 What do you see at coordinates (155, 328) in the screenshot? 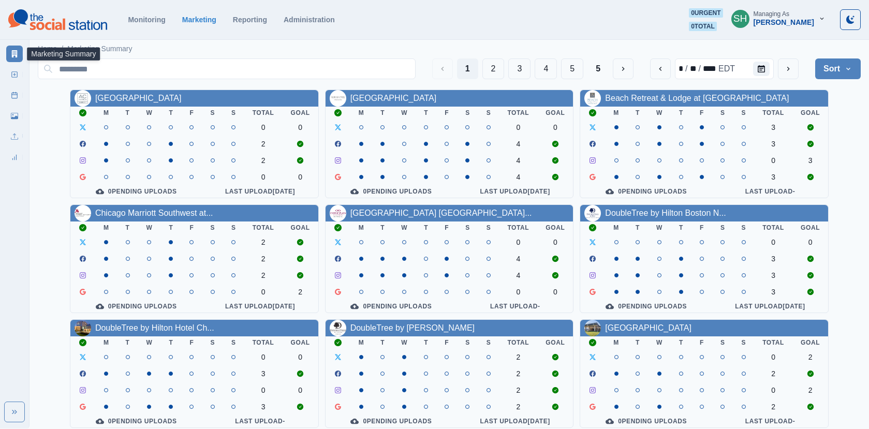
I see `a: DoubleTree by Hilton Hotel Ch...` at bounding box center [155, 328].